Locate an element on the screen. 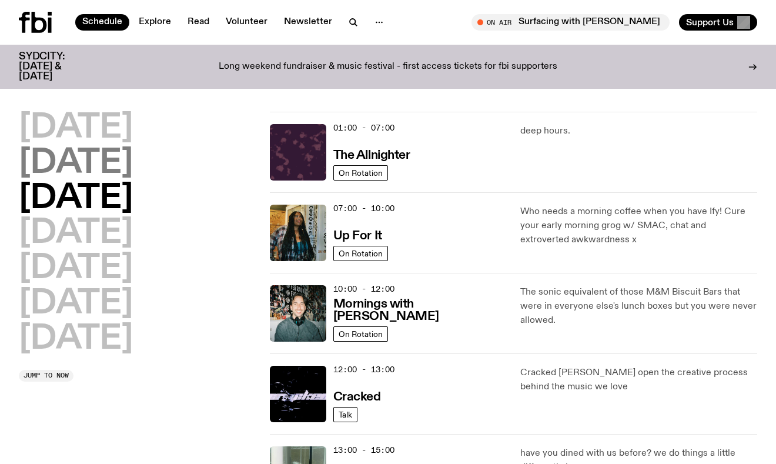 The image size is (776, 464). h3: Up For It is located at coordinates (358, 236).